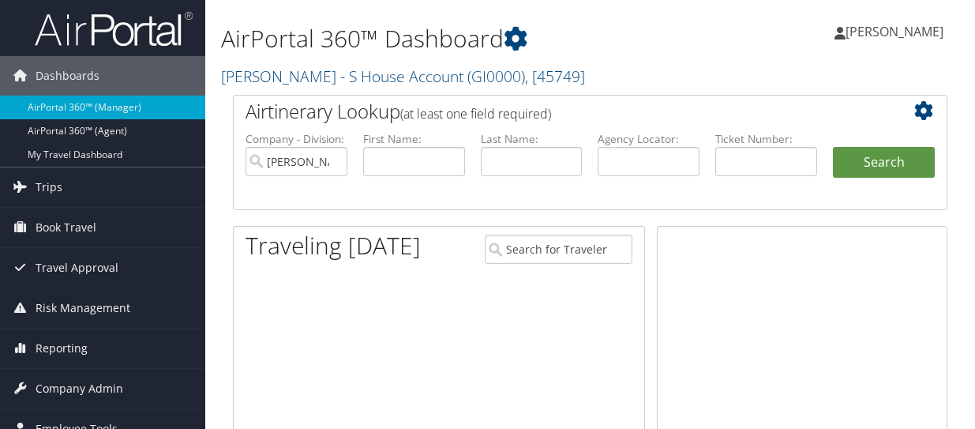  What do you see at coordinates (414, 139) in the screenshot?
I see `label: First Name:` at bounding box center [414, 139].